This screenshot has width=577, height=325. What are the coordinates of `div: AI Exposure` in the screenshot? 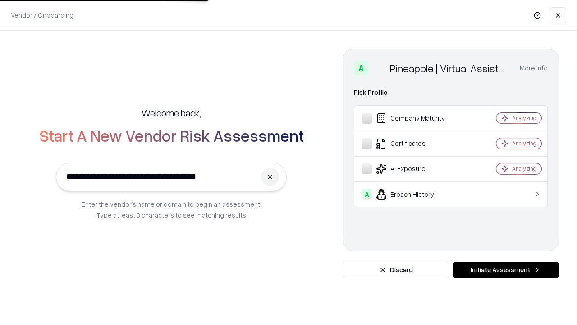 It's located at (415, 169).